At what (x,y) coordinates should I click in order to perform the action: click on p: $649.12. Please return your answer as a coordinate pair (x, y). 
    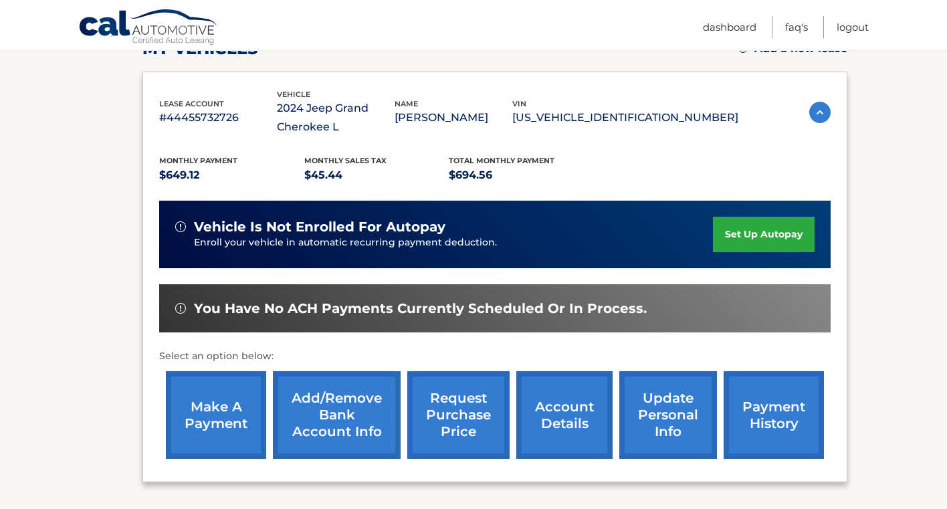
    Looking at the image, I should click on (231, 175).